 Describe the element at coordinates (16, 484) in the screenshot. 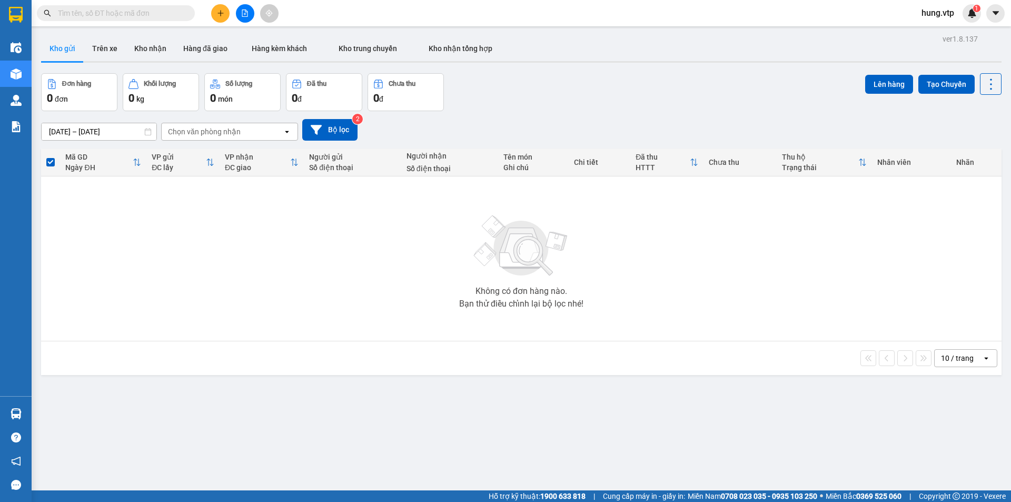

I see `span: message` at that location.